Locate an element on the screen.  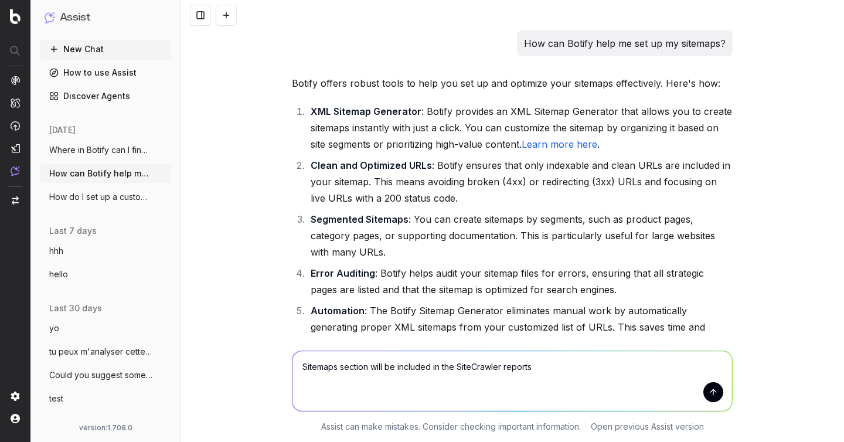
button: hhh is located at coordinates (106, 251).